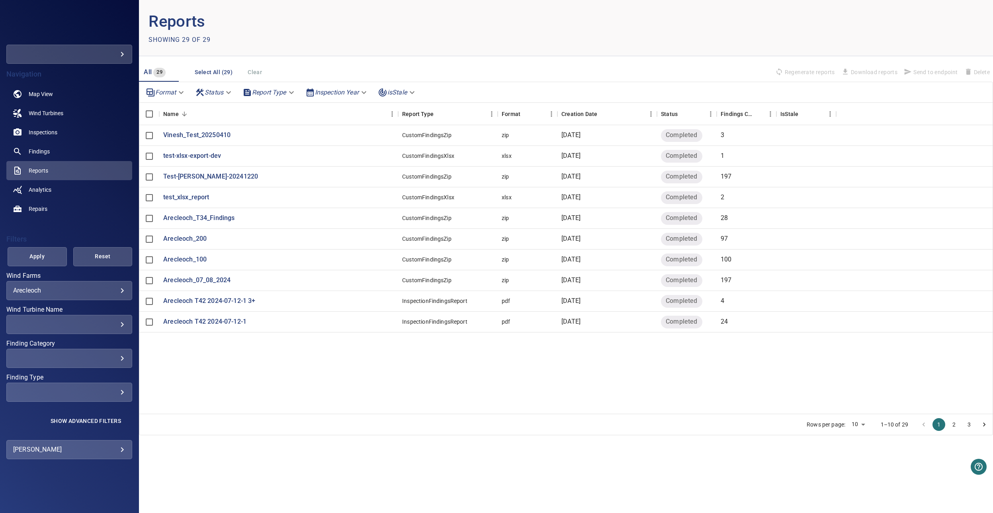 The image size is (993, 513). I want to click on h4: Navigation, so click(69, 74).